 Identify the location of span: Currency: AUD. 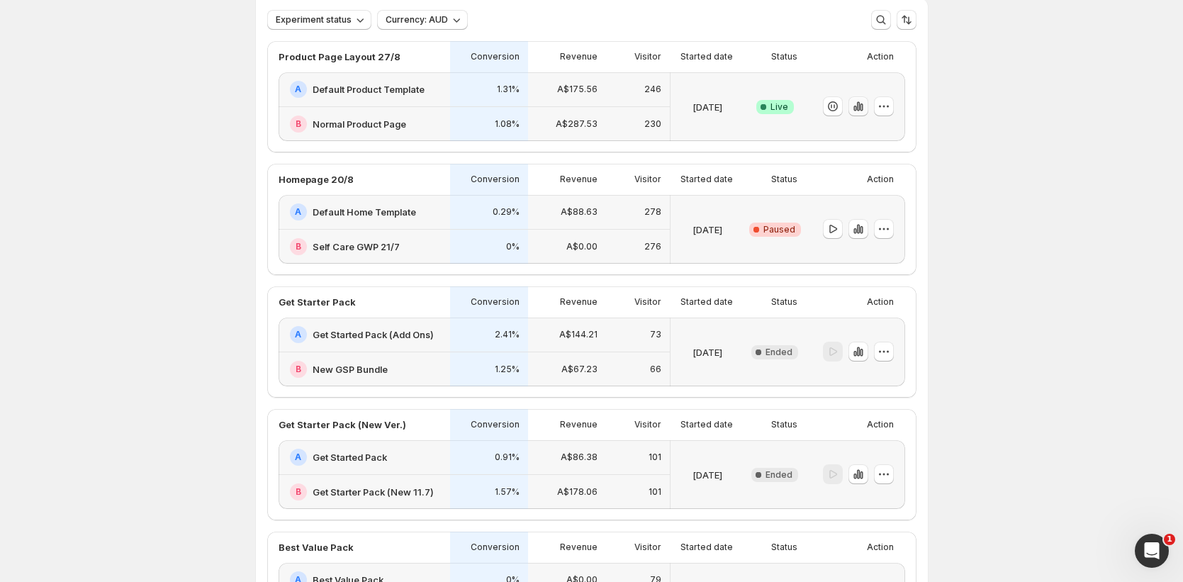
(417, 20).